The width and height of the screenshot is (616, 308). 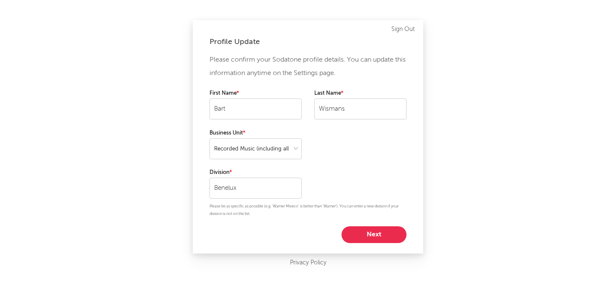 I want to click on button: Next, so click(x=374, y=235).